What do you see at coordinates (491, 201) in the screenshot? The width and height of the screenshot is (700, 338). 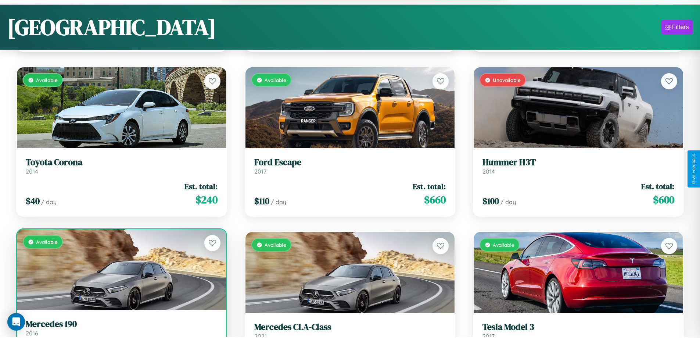 I see `span: $ 100` at bounding box center [491, 201].